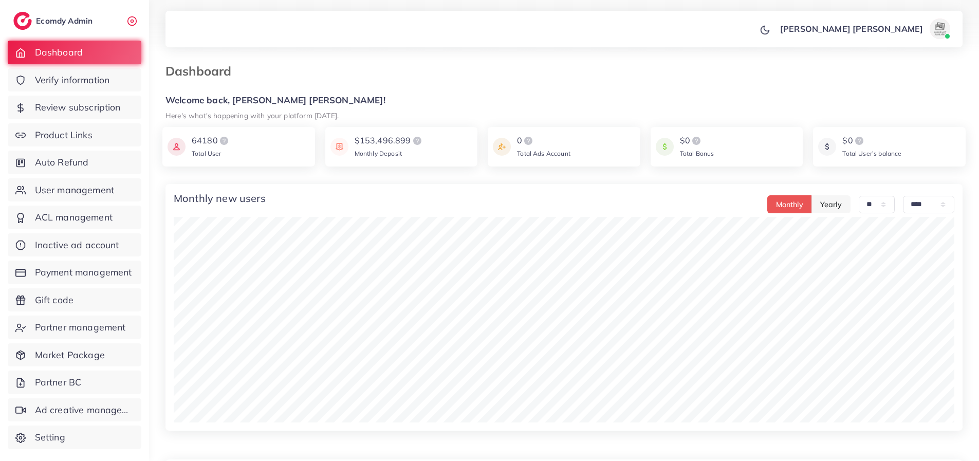 The image size is (979, 461). What do you see at coordinates (75, 217) in the screenshot?
I see `a: ACL management` at bounding box center [75, 217].